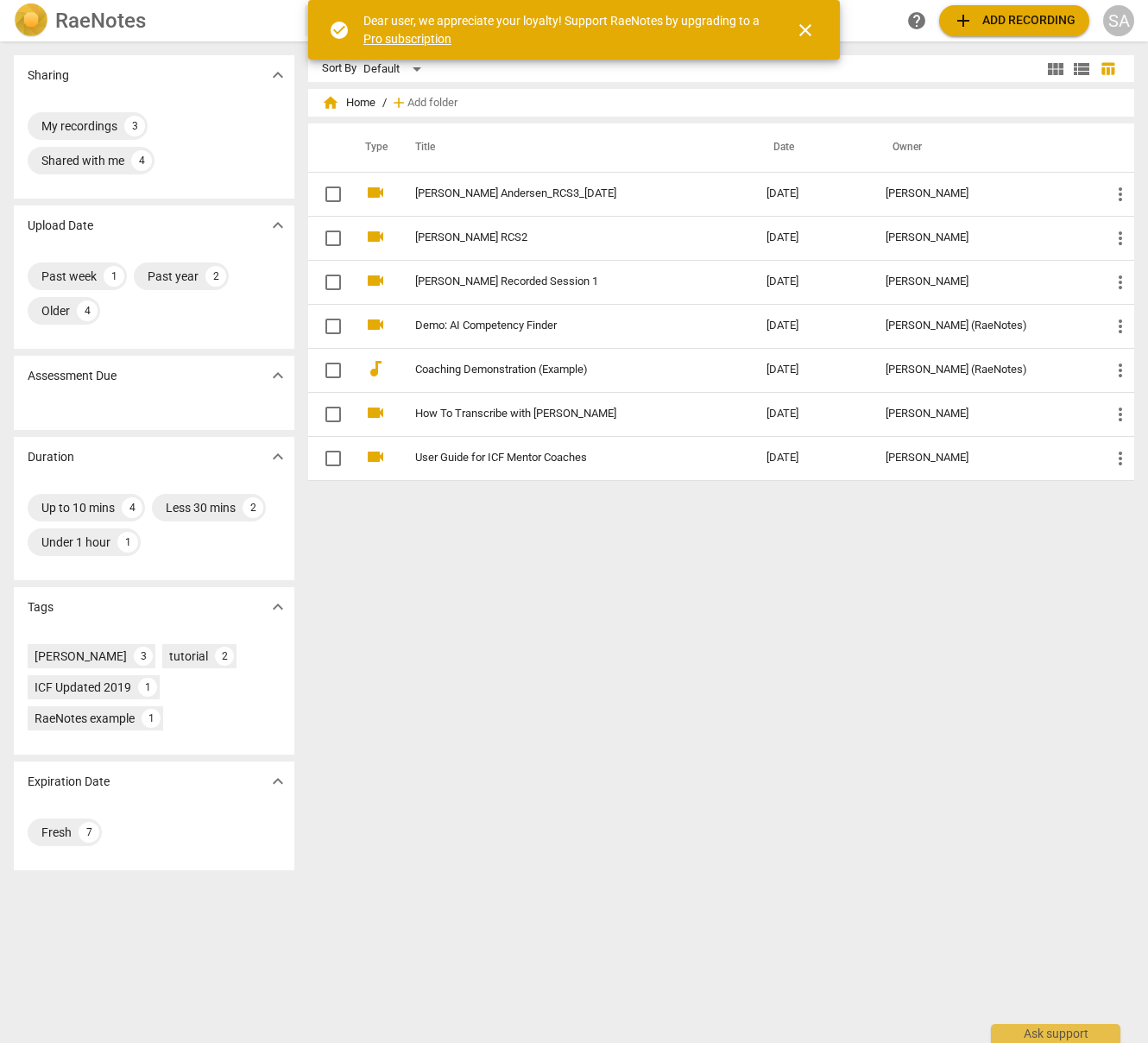 This screenshot has height=1043, width=1148. What do you see at coordinates (916, 21) in the screenshot?
I see `span: help` at bounding box center [916, 21].